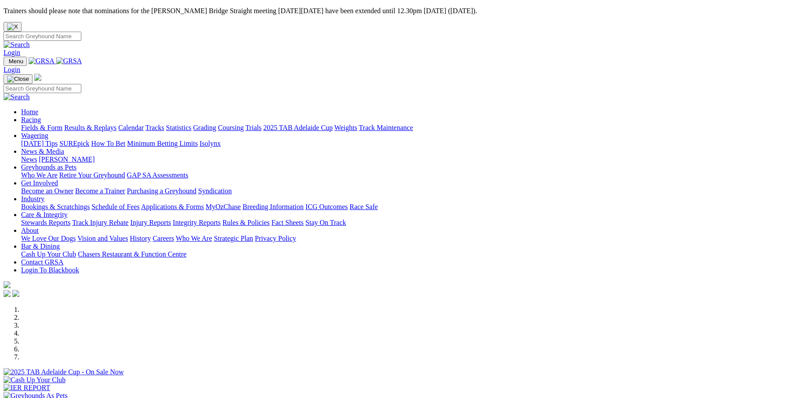  Describe the element at coordinates (155, 127) in the screenshot. I see `a: Tracks` at that location.